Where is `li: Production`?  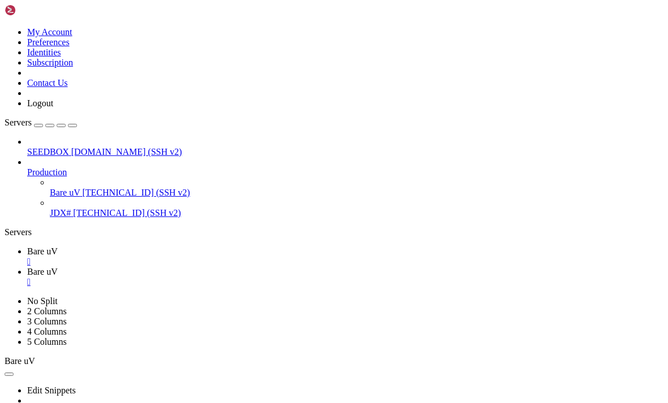
li: Production is located at coordinates (345, 188).